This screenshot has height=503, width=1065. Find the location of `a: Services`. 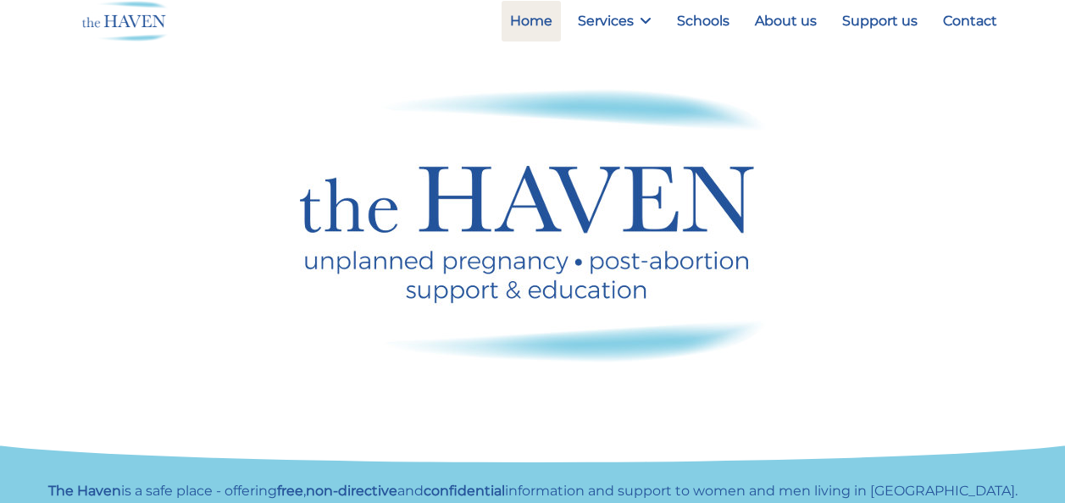

a: Services is located at coordinates (614, 21).